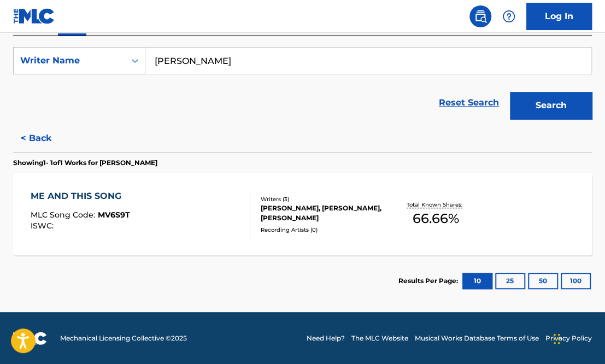 Image resolution: width=605 pixels, height=364 pixels. What do you see at coordinates (380, 338) in the screenshot?
I see `a: The MLC Website` at bounding box center [380, 338].